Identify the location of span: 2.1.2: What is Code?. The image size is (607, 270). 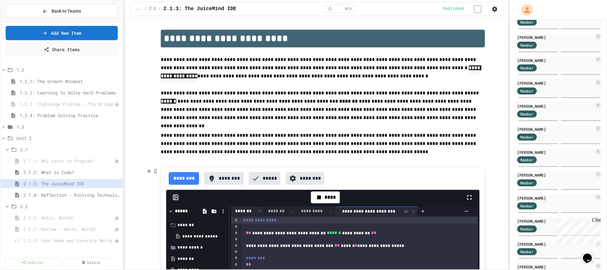
(72, 172).